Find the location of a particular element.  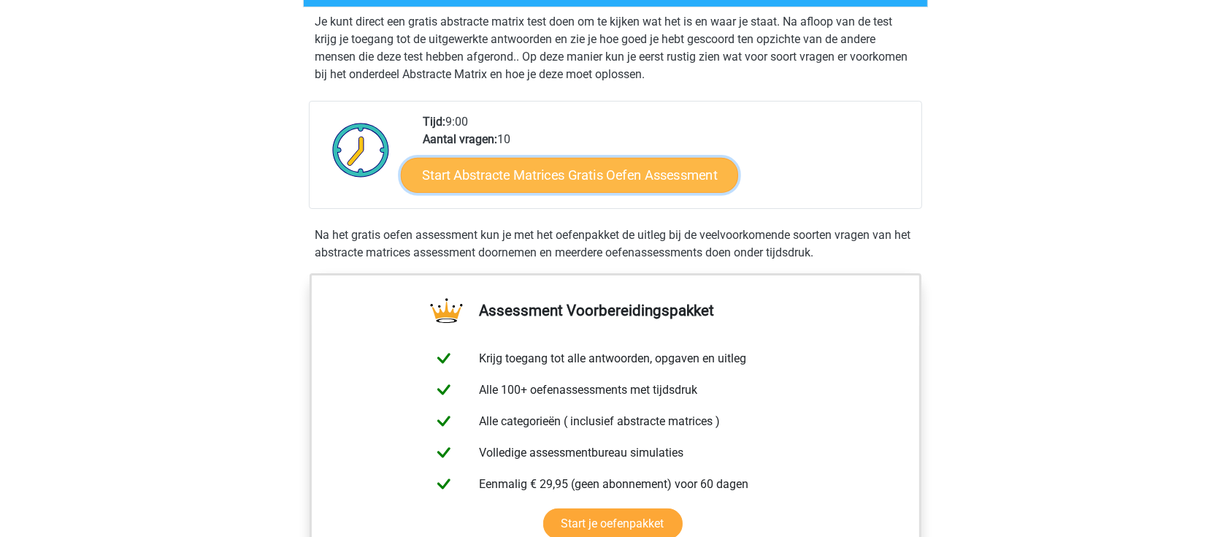

b: Tijd: is located at coordinates (434, 121).